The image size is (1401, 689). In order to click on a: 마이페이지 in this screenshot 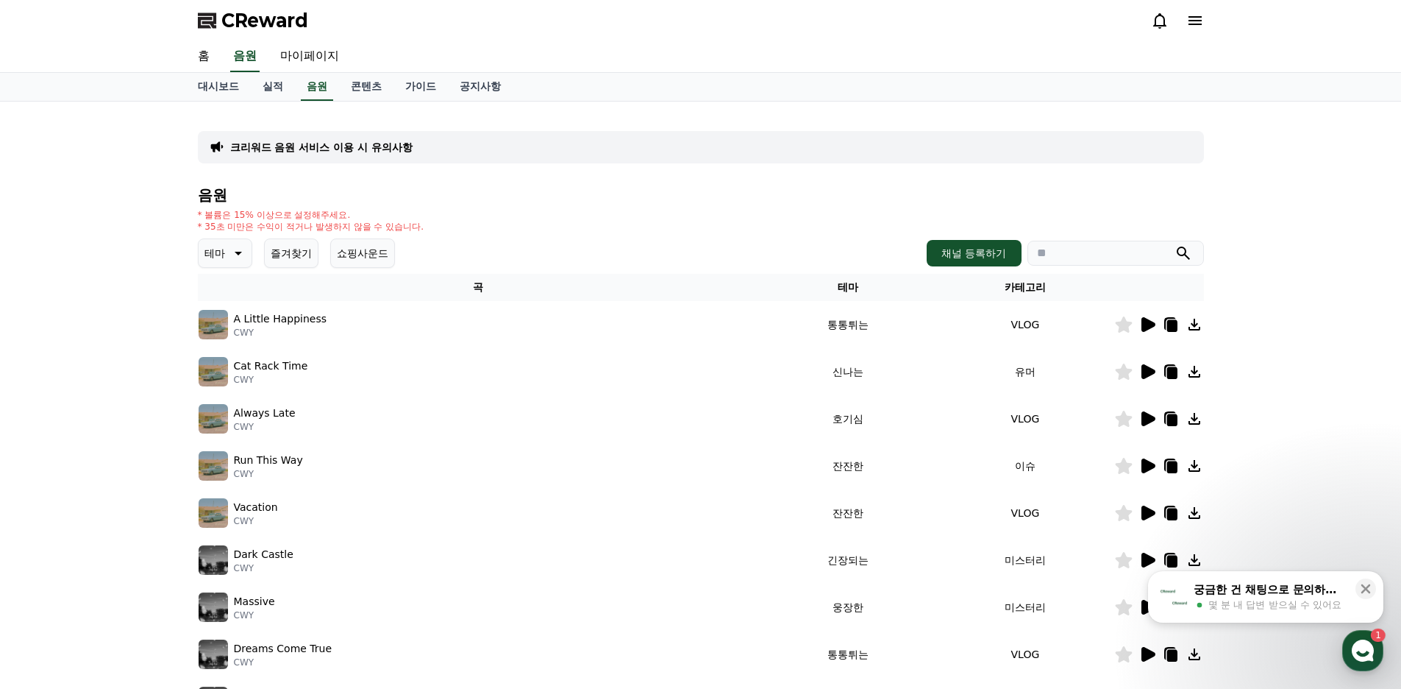, I will do `click(310, 57)`.